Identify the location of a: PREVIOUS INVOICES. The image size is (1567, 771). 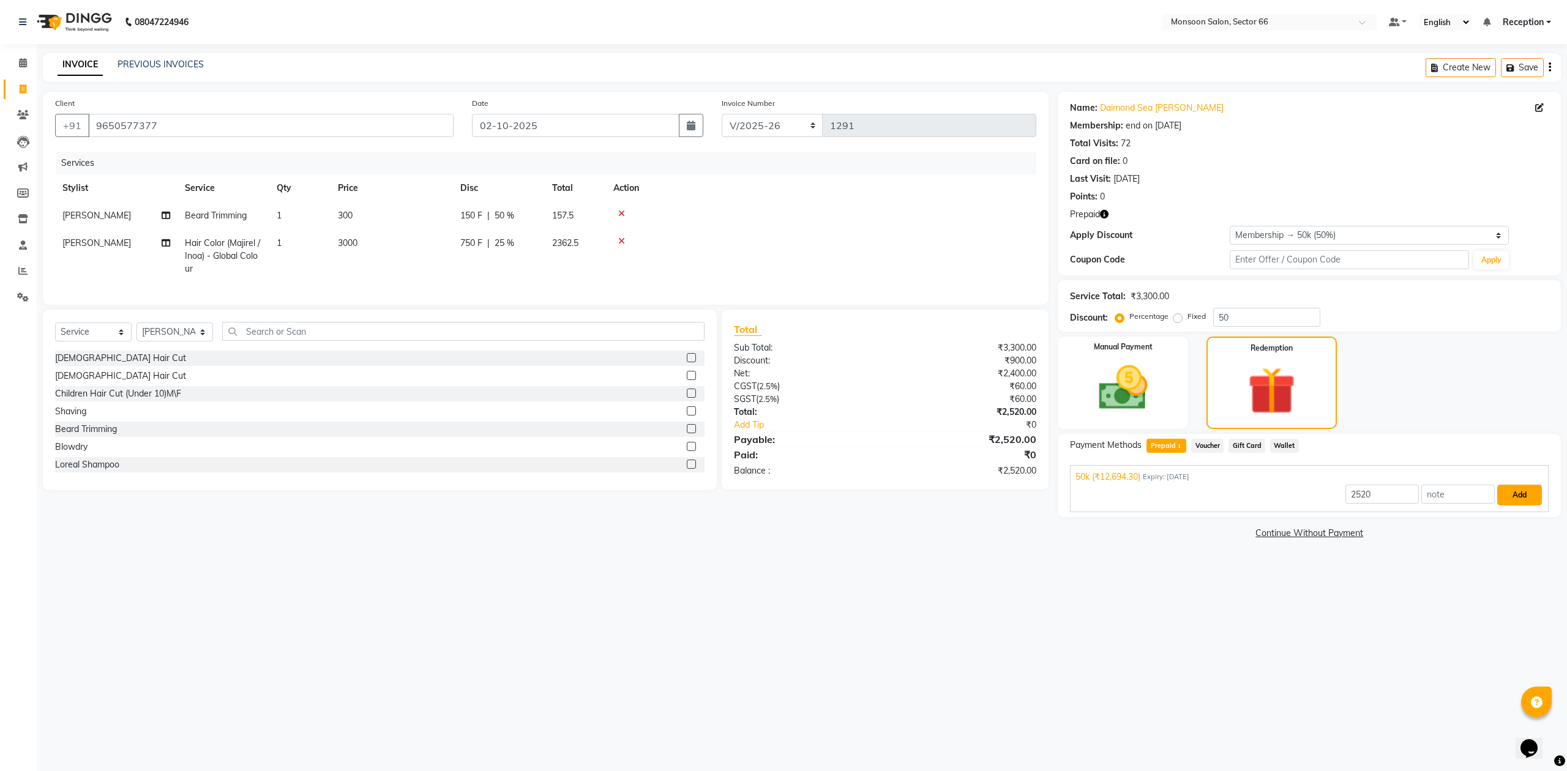
(160, 64).